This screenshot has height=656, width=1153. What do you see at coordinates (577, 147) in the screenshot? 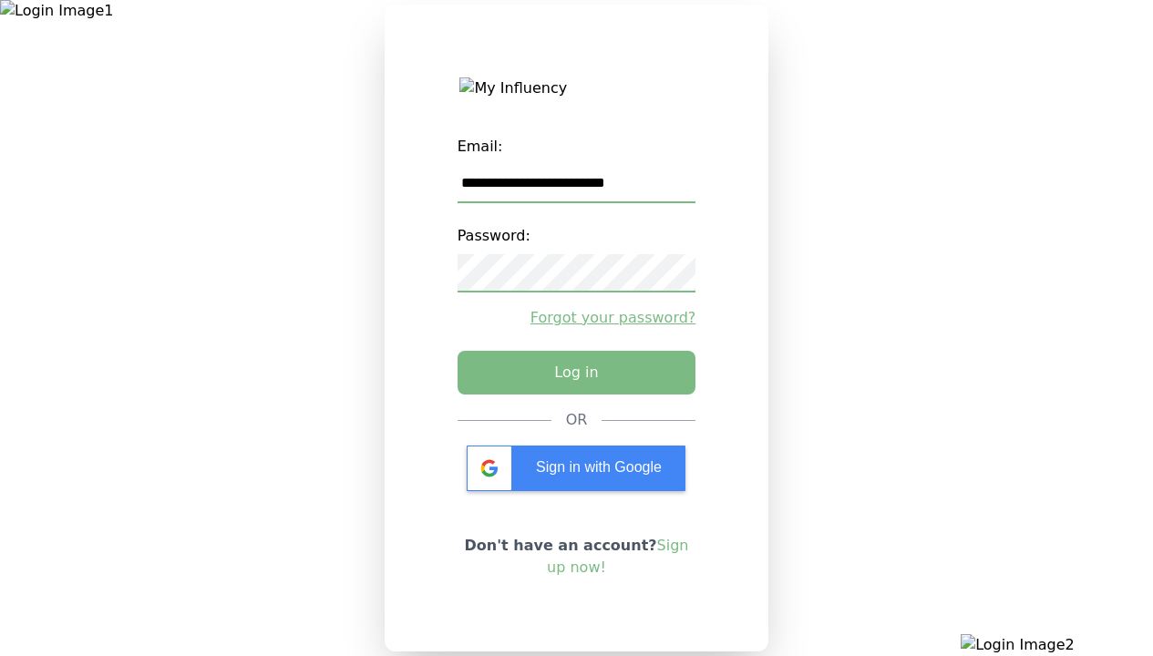
I see `label: Email:` at bounding box center [577, 147].